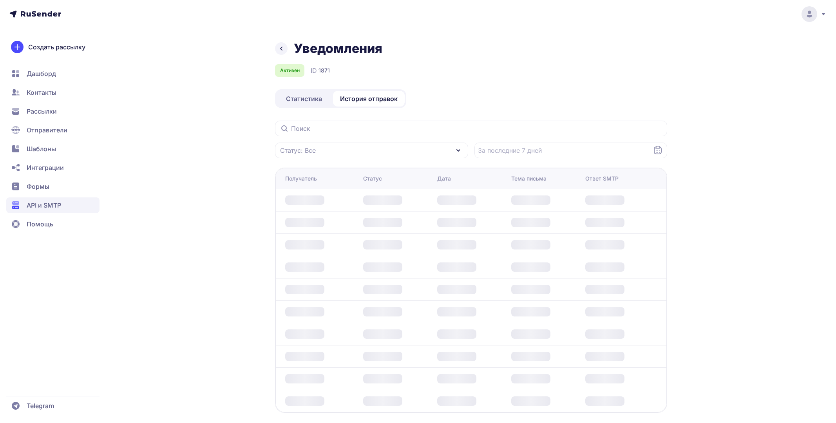  I want to click on input: Datepicker input, so click(571, 150).